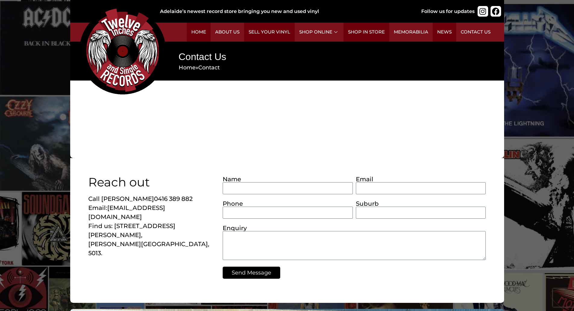 The width and height of the screenshot is (574, 311). What do you see at coordinates (235, 228) in the screenshot?
I see `label: Enquiry` at bounding box center [235, 228].